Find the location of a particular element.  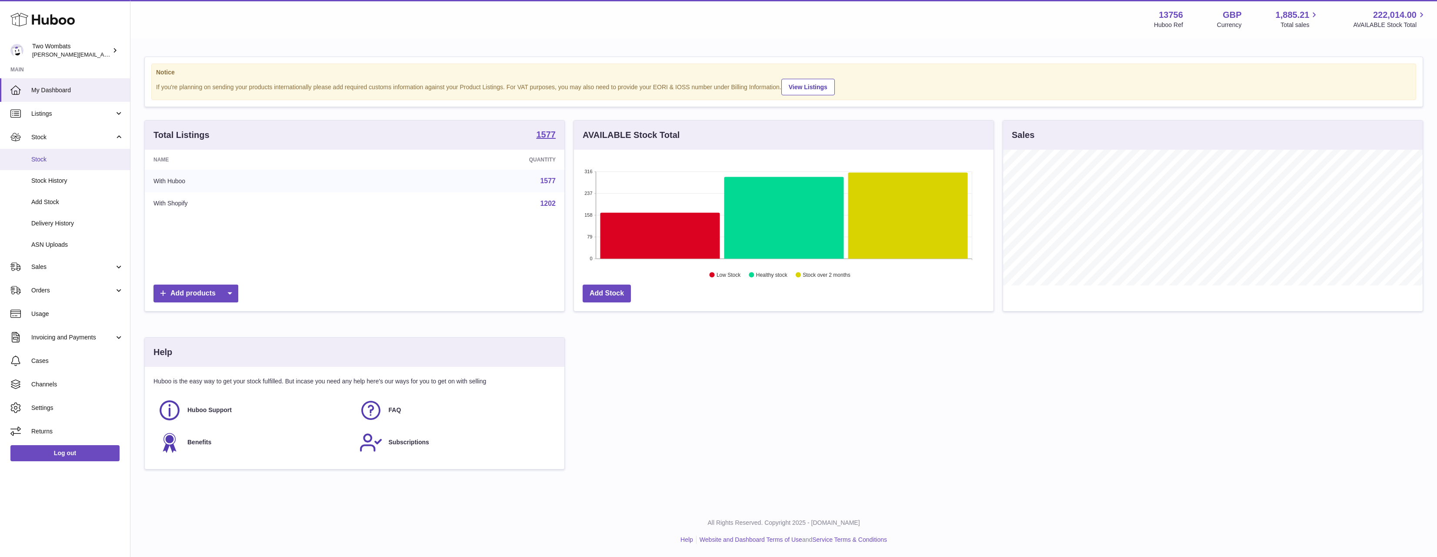

span: Orders is located at coordinates (73, 290).